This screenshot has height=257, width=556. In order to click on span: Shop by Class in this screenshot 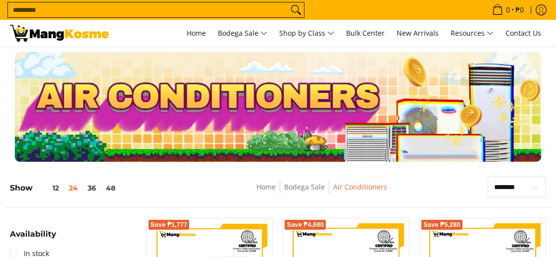, I will do `click(307, 33)`.